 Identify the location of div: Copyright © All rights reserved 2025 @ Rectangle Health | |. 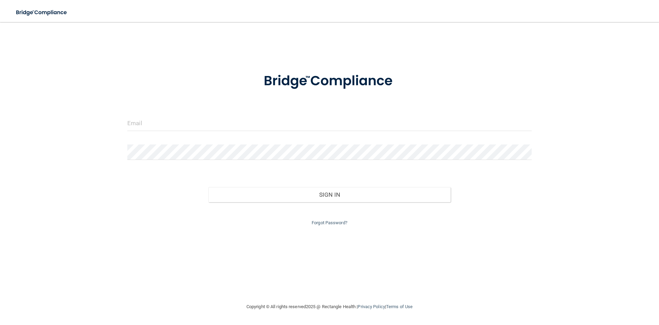
(330, 306).